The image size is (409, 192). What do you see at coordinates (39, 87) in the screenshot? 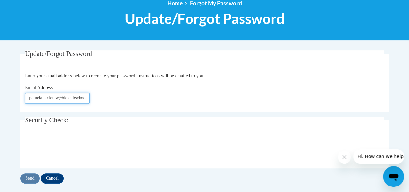
I see `span: Email Address` at bounding box center [39, 87].